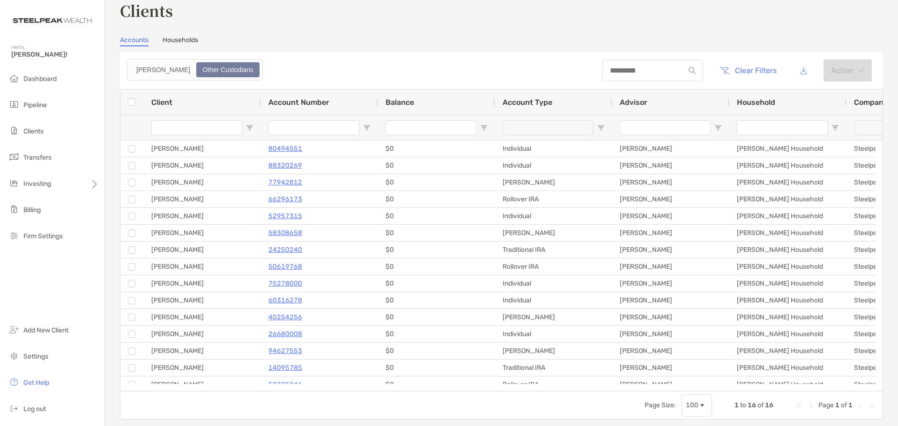 The image size is (898, 426). What do you see at coordinates (660, 405) in the screenshot?
I see `div: Page Size:` at bounding box center [660, 405].